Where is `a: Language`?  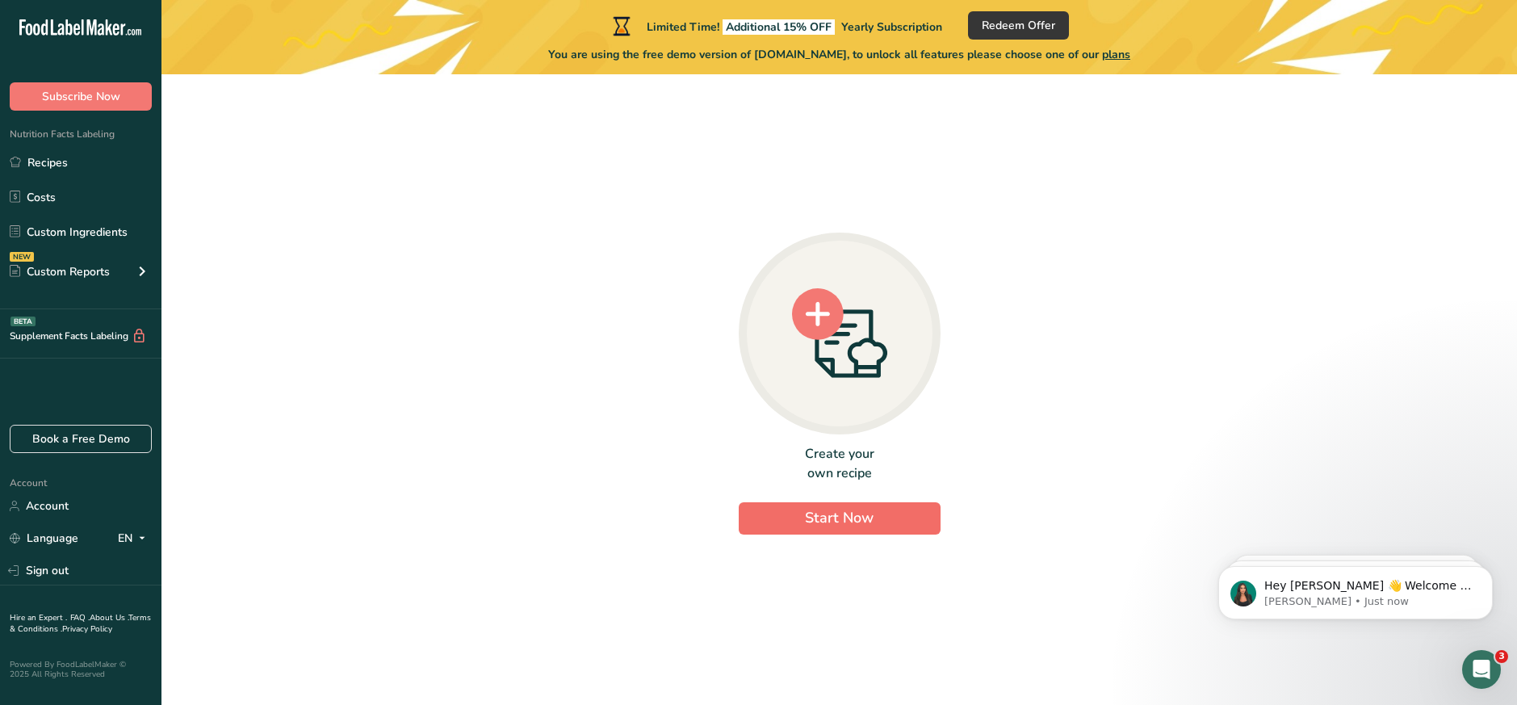
a: Language is located at coordinates (44, 538).